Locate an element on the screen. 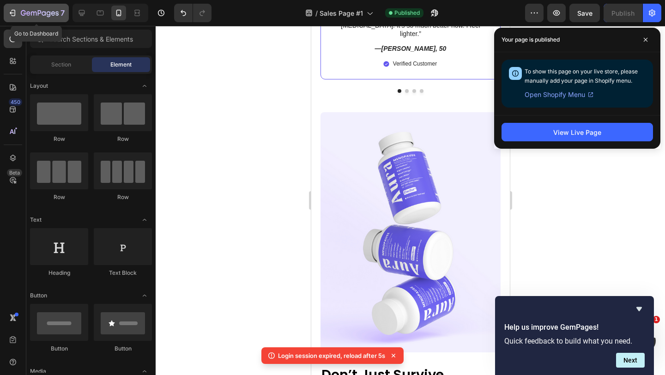 The image size is (665, 375). button: Next question is located at coordinates (631, 360).